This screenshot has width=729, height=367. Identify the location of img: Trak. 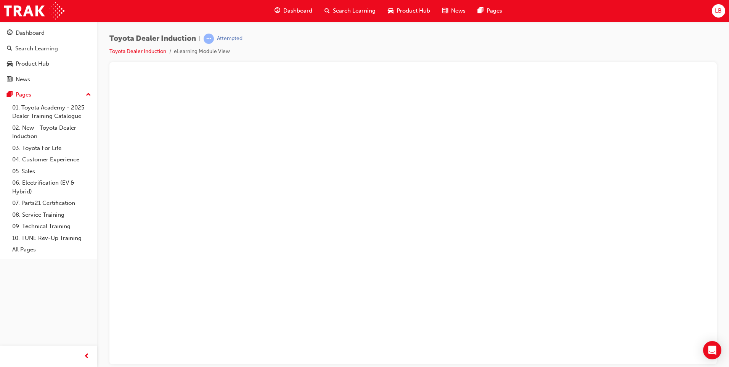
(34, 11).